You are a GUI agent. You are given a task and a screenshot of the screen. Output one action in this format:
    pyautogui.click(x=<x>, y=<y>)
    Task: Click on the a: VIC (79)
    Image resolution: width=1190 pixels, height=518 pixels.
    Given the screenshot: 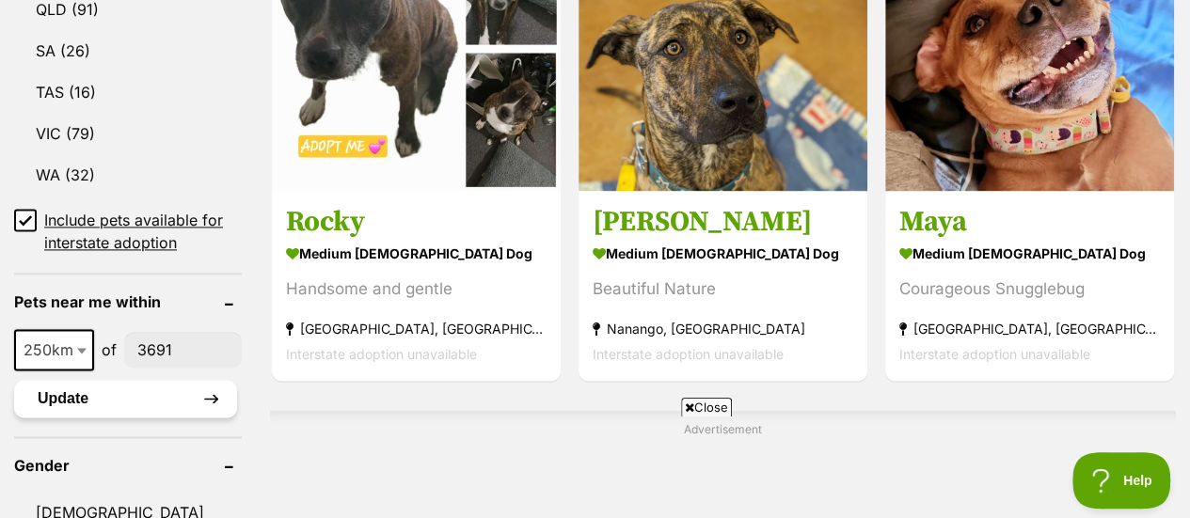 What is the action you would take?
    pyautogui.click(x=128, y=134)
    